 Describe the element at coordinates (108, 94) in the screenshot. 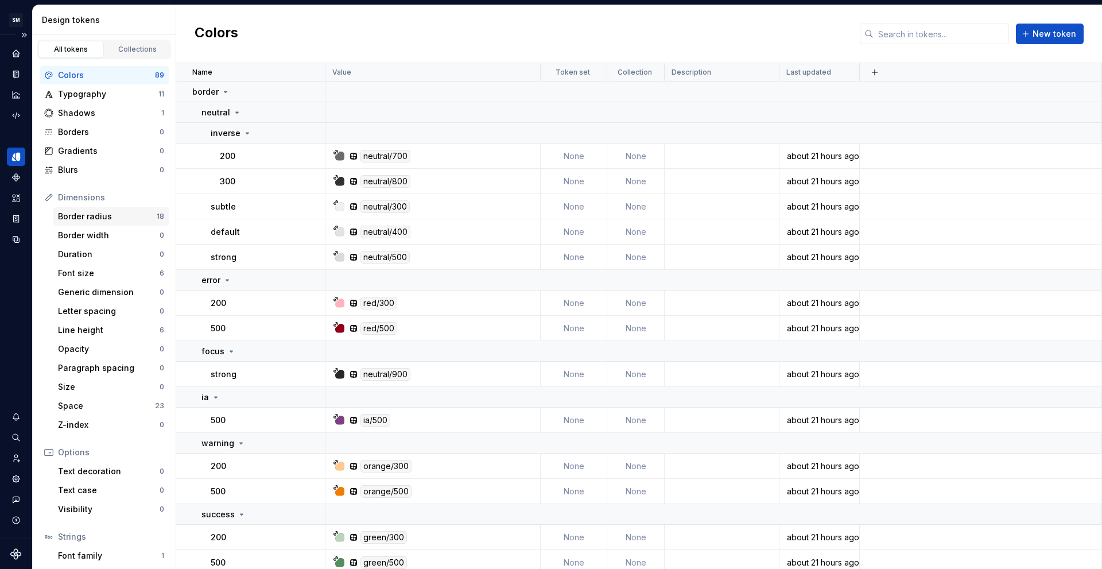

I see `div: Typography` at that location.